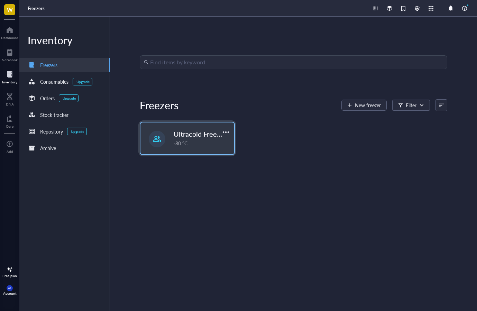 The image size is (477, 311). What do you see at coordinates (364, 105) in the screenshot?
I see `button: New freezer` at bounding box center [364, 105].